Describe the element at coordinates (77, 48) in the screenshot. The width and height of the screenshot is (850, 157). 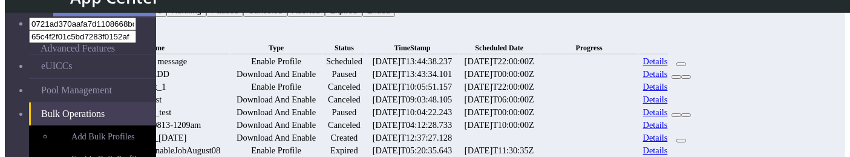
I see `span: Advanced Features` at that location.